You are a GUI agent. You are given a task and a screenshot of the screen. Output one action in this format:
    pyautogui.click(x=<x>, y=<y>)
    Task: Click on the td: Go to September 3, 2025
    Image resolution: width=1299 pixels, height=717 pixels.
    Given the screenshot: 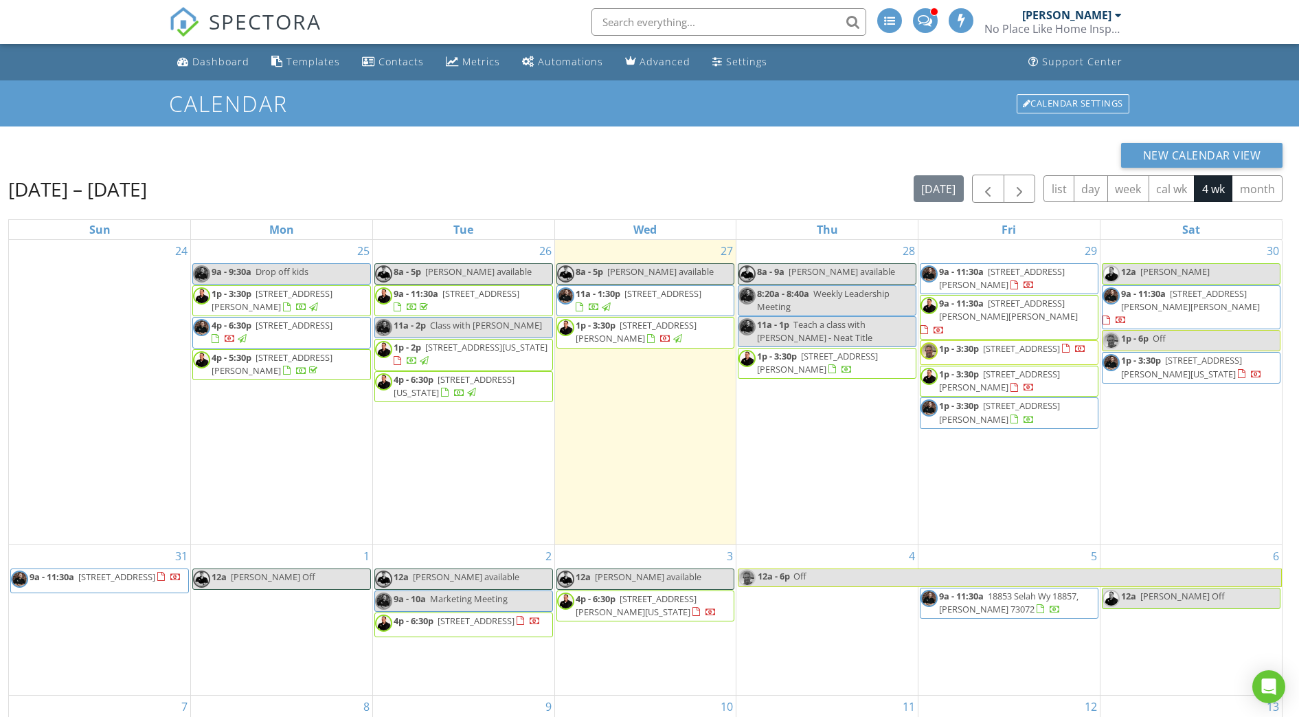 What is the action you would take?
    pyautogui.click(x=645, y=619)
    